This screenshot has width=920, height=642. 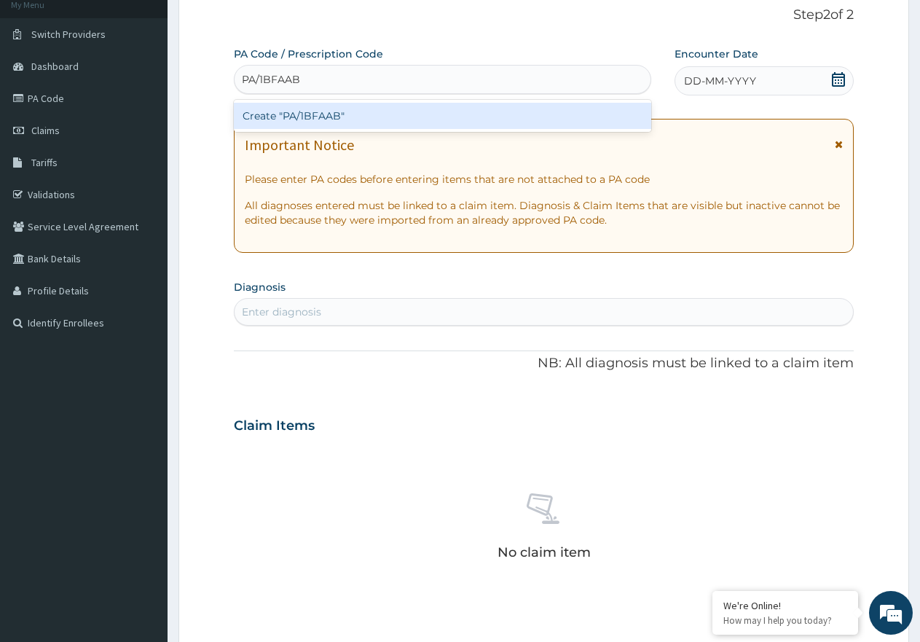 What do you see at coordinates (786, 620) in the screenshot?
I see `p: How may I help you today?` at bounding box center [786, 620].